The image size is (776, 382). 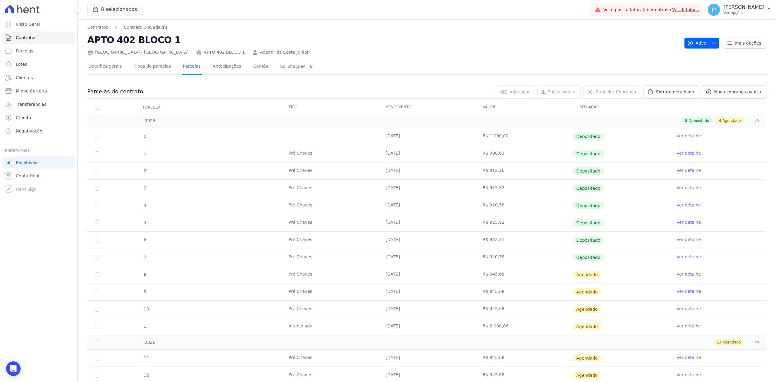 What do you see at coordinates (721, 121) in the screenshot?
I see `span: 4` at bounding box center [721, 121].